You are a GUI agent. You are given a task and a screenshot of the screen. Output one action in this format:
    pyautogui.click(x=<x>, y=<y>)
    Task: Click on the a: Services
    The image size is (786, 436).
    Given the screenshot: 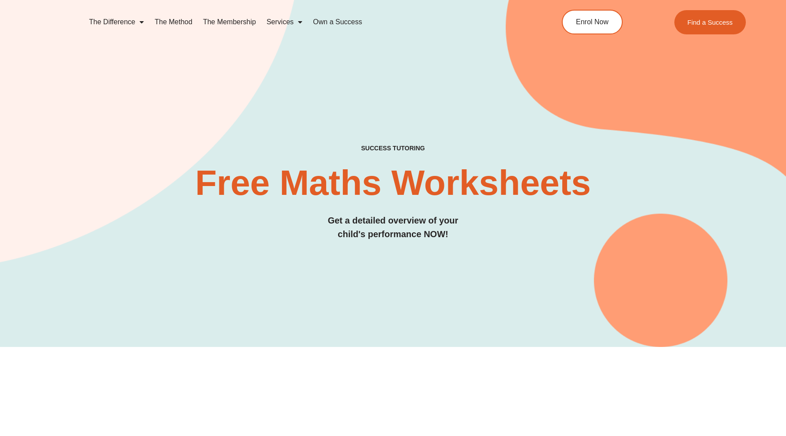 What is the action you would take?
    pyautogui.click(x=284, y=22)
    